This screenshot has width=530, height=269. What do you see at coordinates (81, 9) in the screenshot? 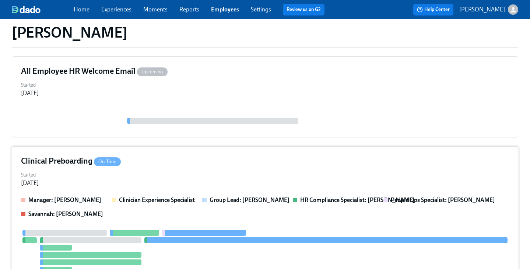
I see `a: Home` at bounding box center [81, 9].